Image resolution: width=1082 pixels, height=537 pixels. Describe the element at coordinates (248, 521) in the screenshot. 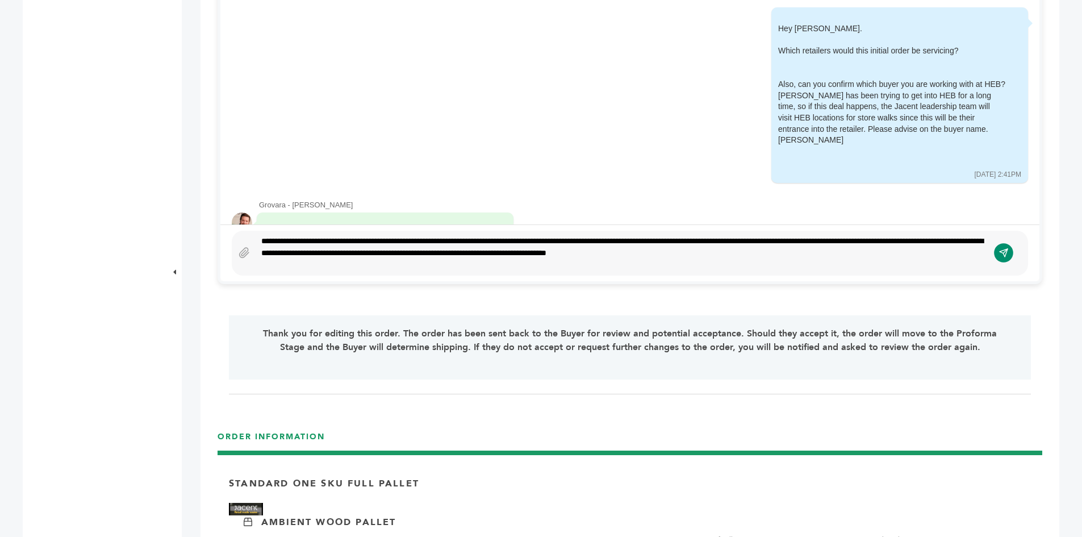

I see `img: Ambient` at that location.